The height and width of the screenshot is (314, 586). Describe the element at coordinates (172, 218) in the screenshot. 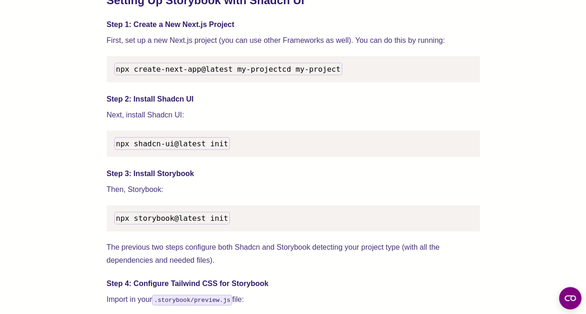

I see `span: npx storybook@latest init` at that location.